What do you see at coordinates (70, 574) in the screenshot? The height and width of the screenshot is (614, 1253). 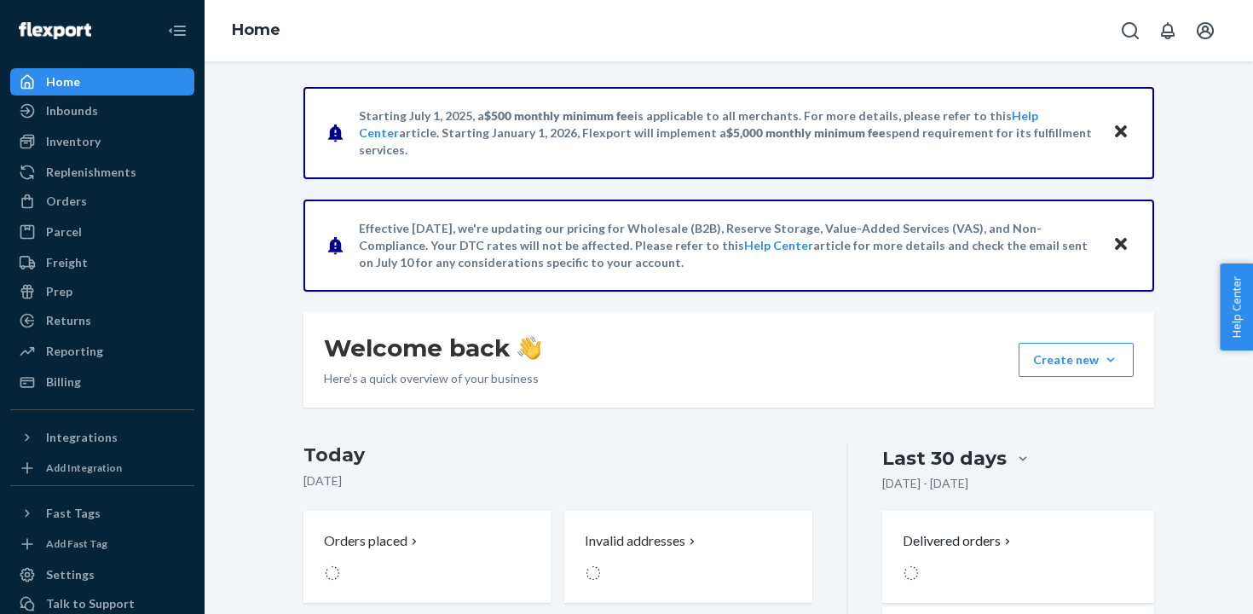 I see `div: Settings` at bounding box center [70, 574].